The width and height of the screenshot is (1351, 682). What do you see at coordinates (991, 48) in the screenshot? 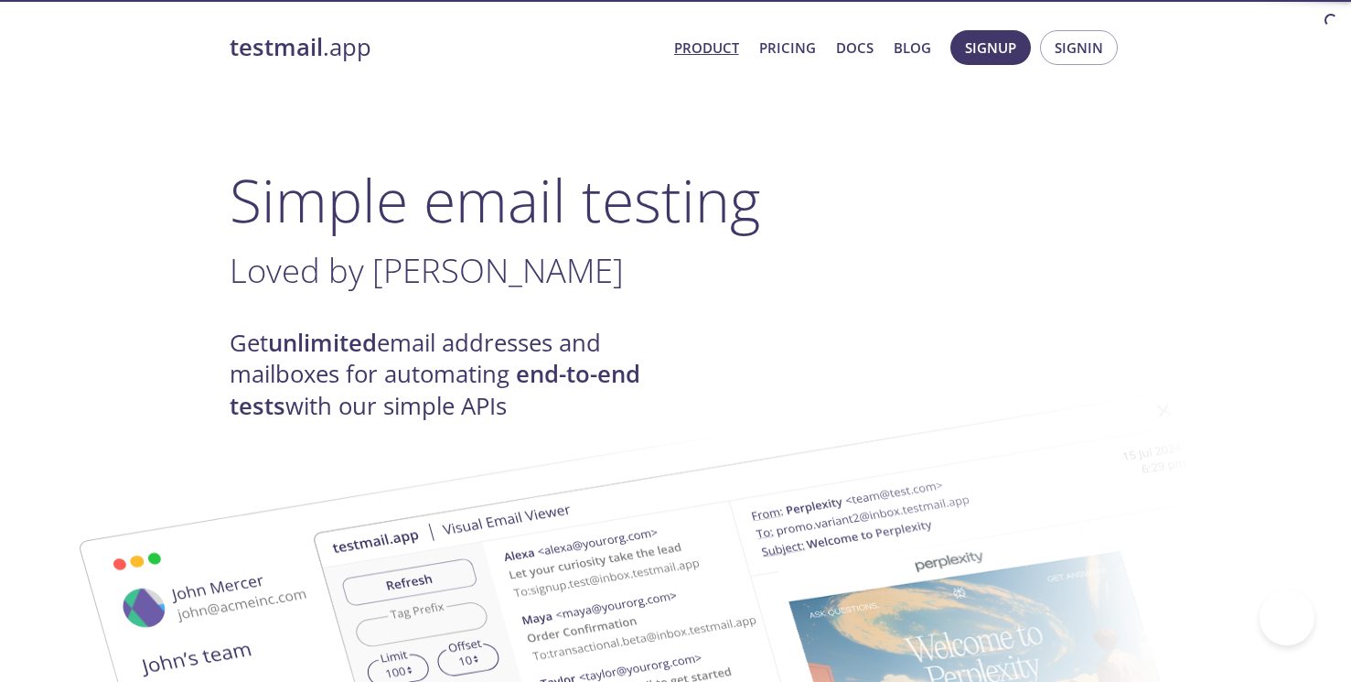
I see `span: Signup` at bounding box center [991, 48].